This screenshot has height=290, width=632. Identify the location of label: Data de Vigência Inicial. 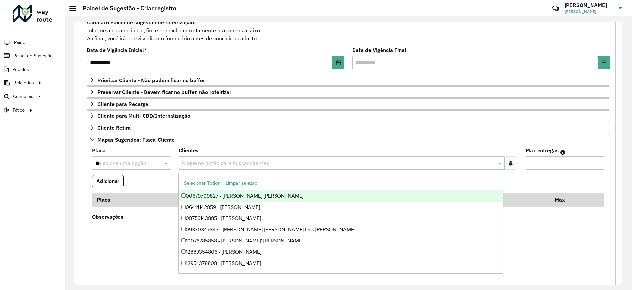
(117, 50).